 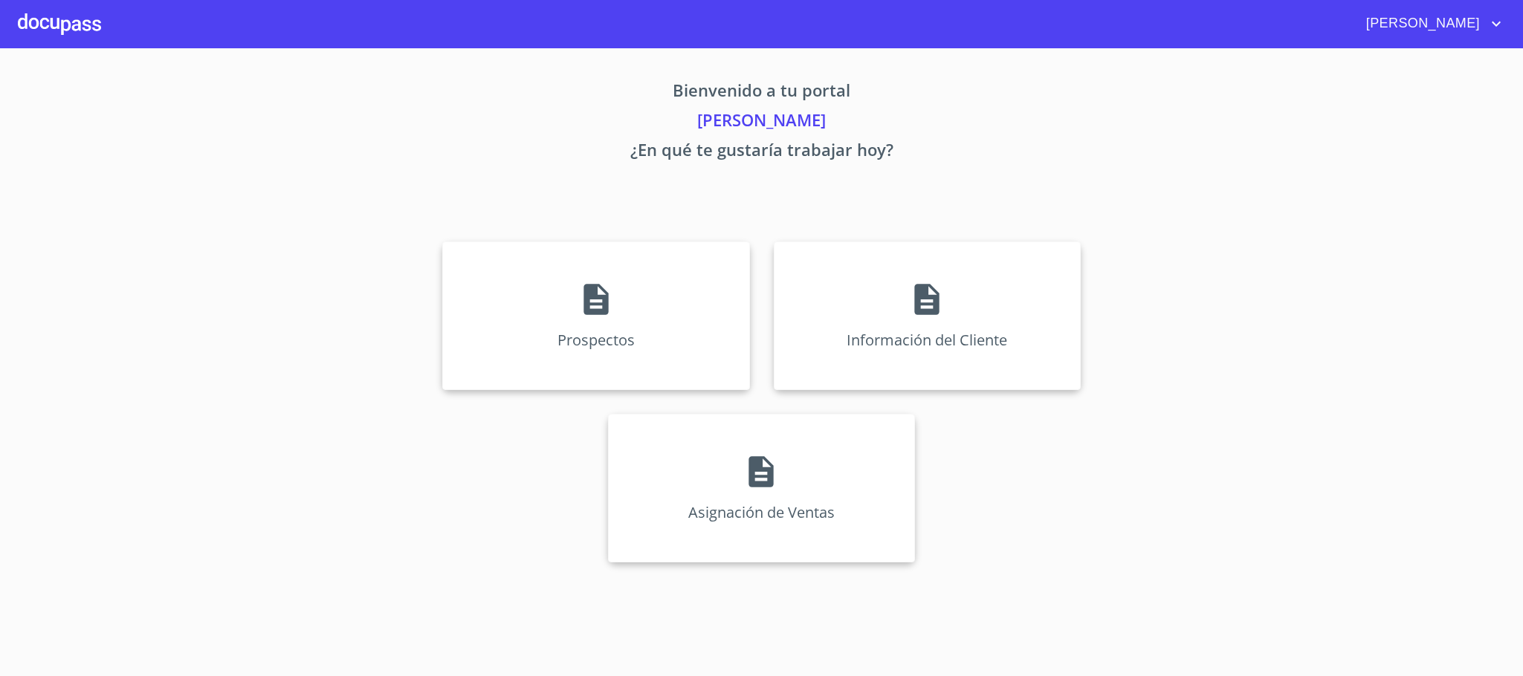 I want to click on button: account of current user, so click(x=1430, y=24).